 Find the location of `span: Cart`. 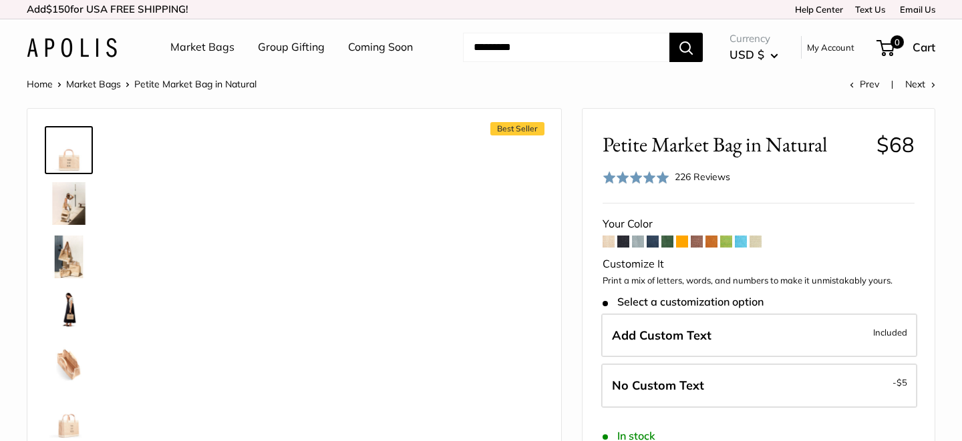

span: Cart is located at coordinates (924, 47).